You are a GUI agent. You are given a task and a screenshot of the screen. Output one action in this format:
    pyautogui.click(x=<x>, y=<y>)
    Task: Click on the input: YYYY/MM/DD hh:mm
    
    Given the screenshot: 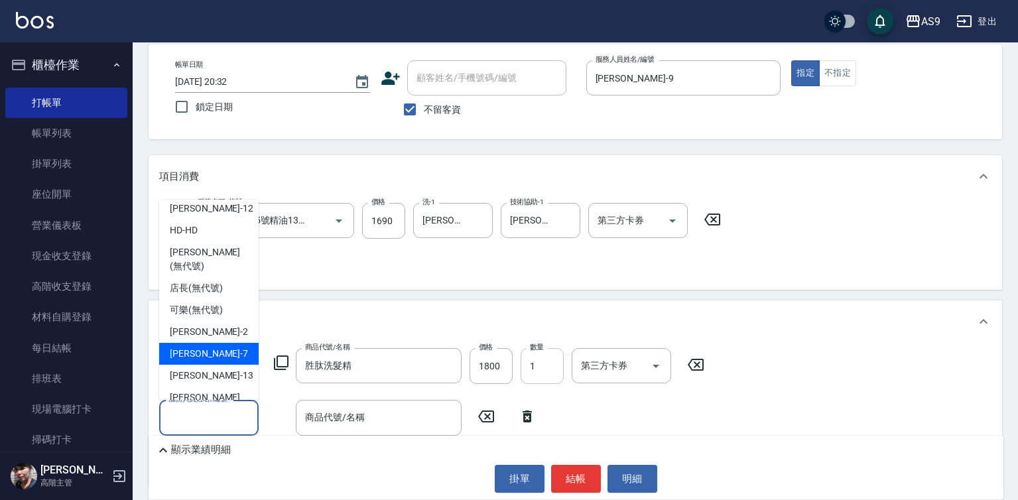 What is the action you would take?
    pyautogui.click(x=258, y=82)
    